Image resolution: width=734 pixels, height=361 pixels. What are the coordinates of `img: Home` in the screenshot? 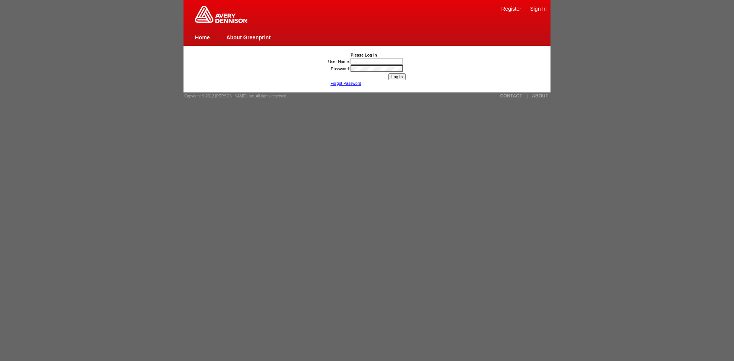 It's located at (221, 14).